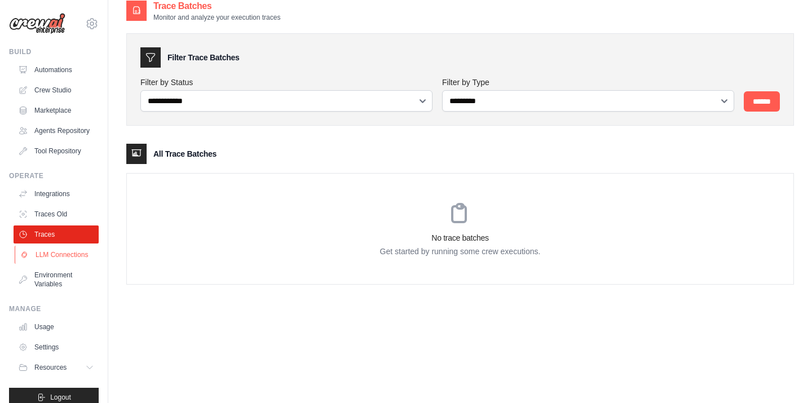 This screenshot has width=812, height=403. Describe the element at coordinates (217, 17) in the screenshot. I see `p: Monitor and analyze your execution traces` at that location.